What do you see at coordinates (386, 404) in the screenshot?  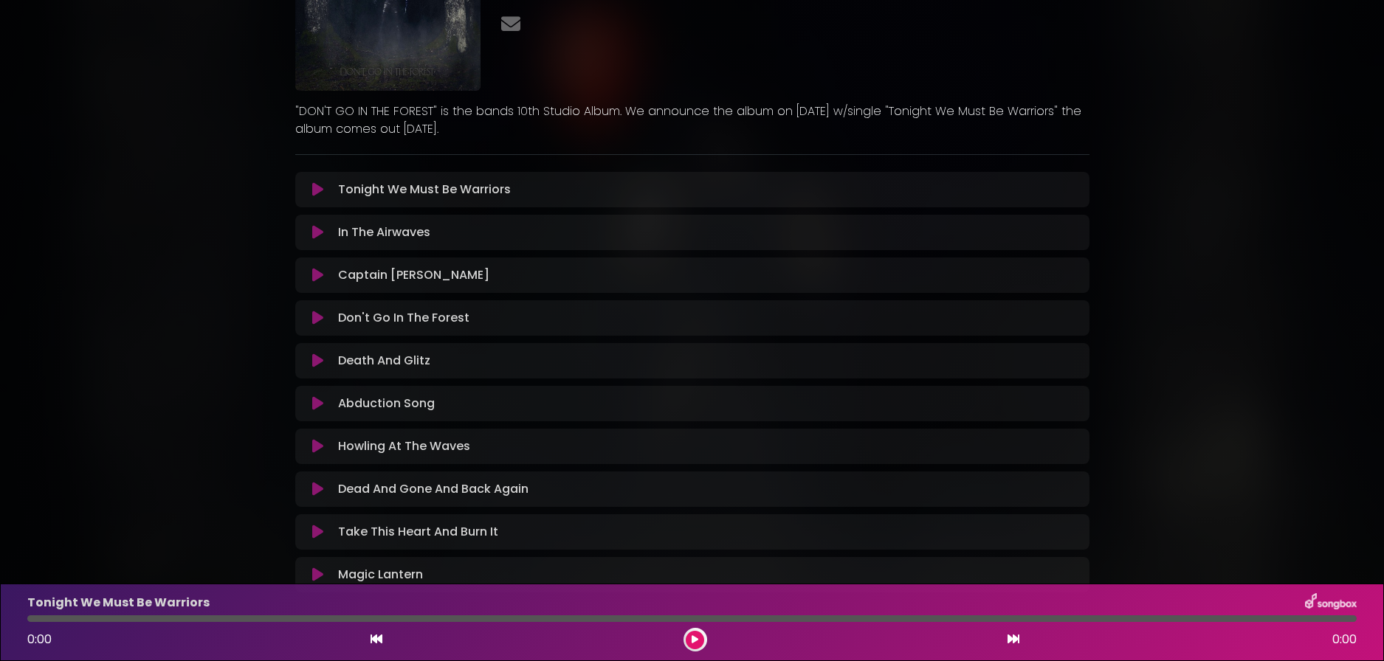 I see `p: Abduction Song` at bounding box center [386, 404].